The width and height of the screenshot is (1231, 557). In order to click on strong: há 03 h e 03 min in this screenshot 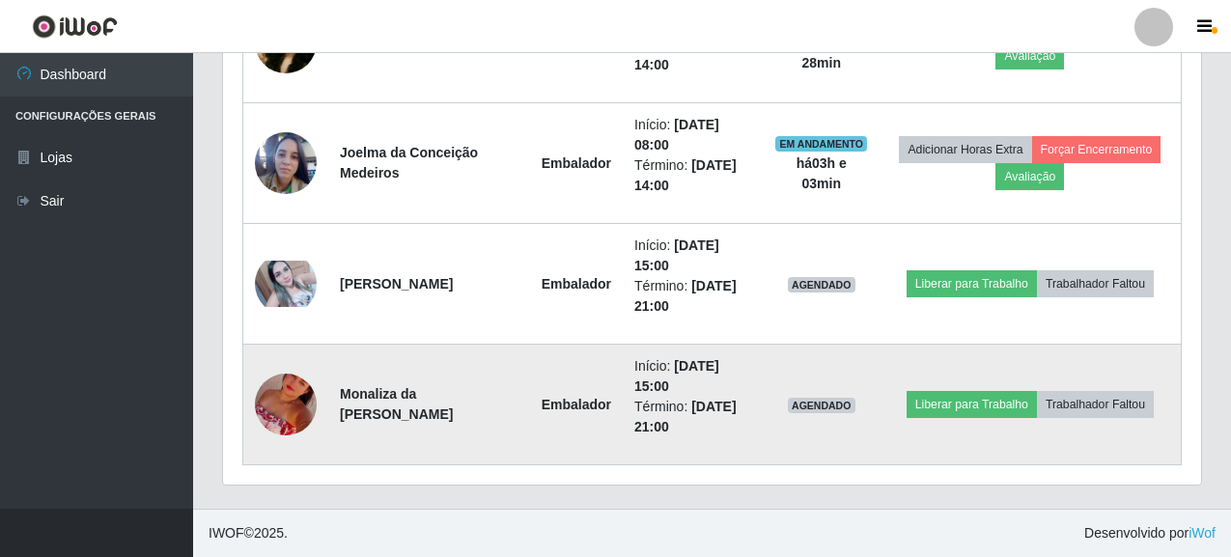, I will do `click(821, 173)`.